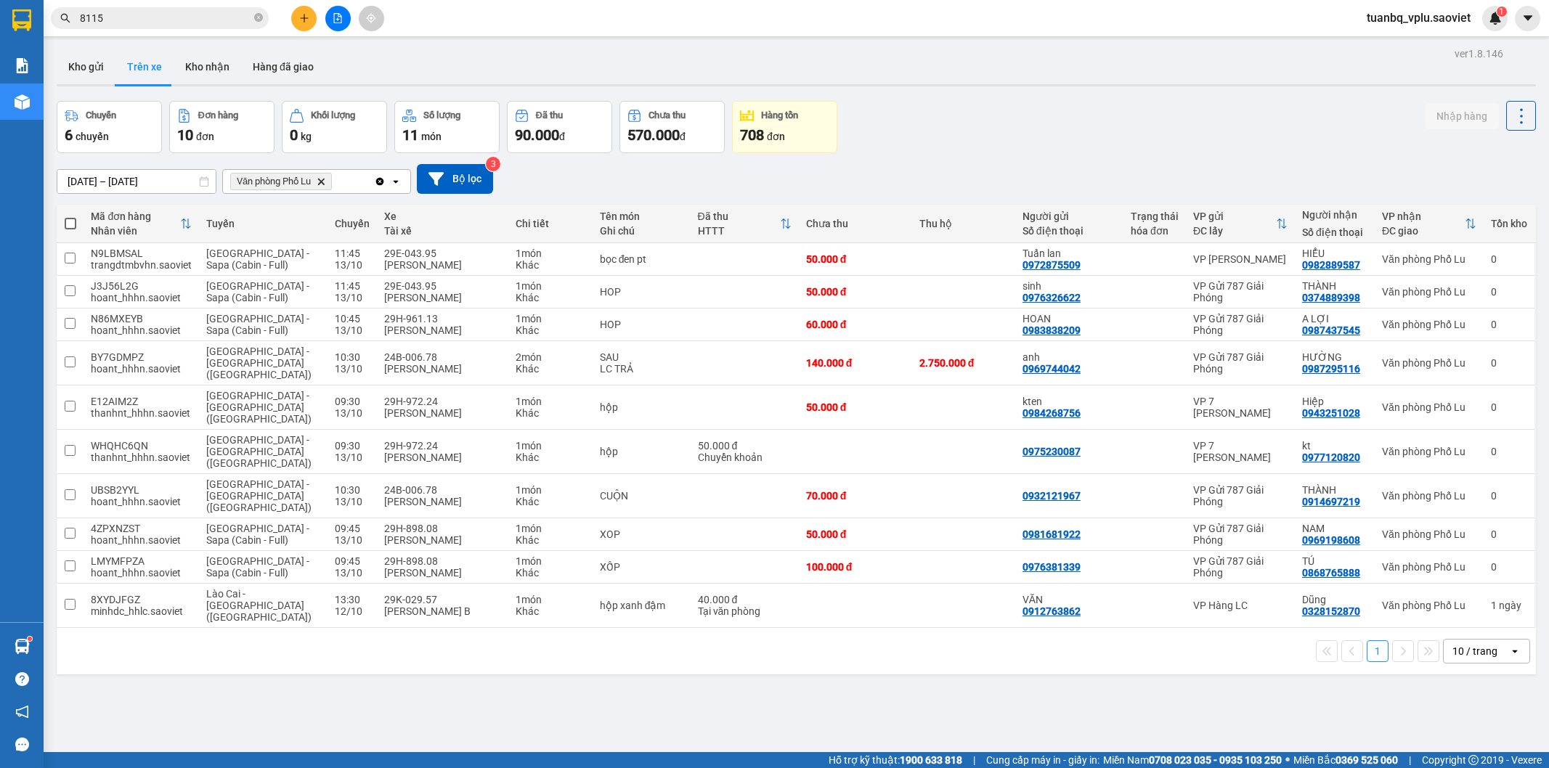 Image resolution: width=1549 pixels, height=768 pixels. What do you see at coordinates (442, 529) in the screenshot?
I see `div: 29H-898.08` at bounding box center [442, 529].